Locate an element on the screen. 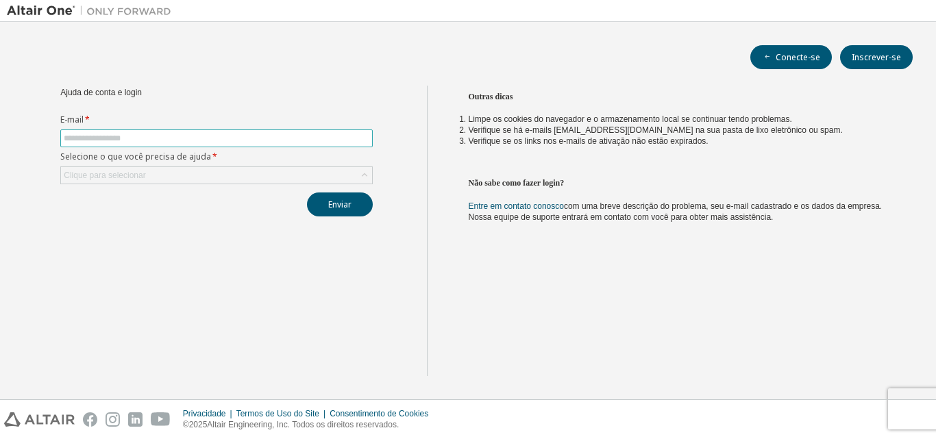  font: Inscrever-se is located at coordinates (877, 57).